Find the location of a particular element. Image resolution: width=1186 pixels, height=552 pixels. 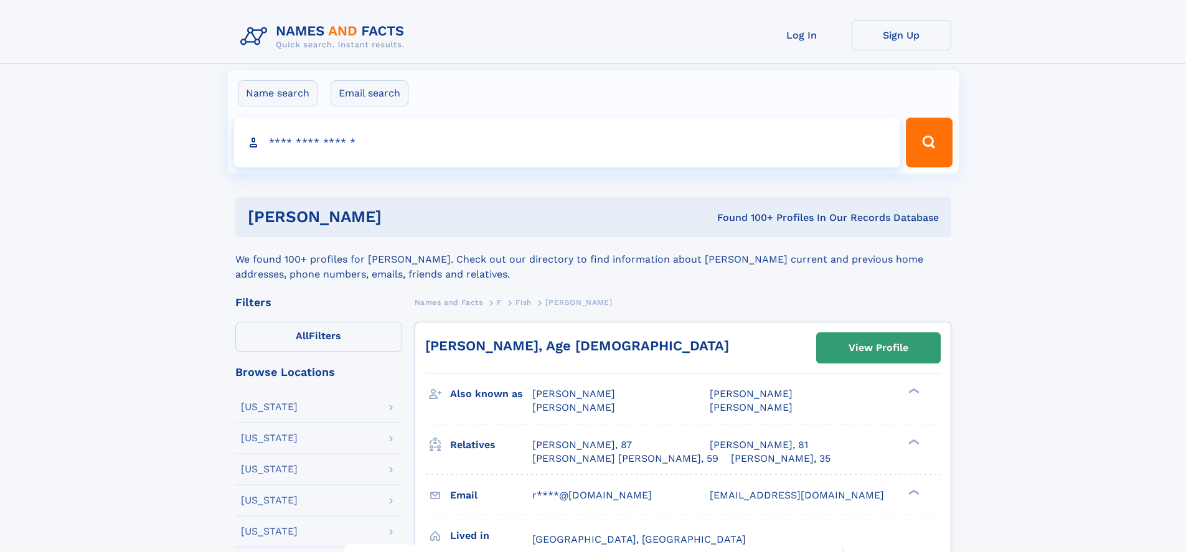

label: Name search is located at coordinates (278, 93).